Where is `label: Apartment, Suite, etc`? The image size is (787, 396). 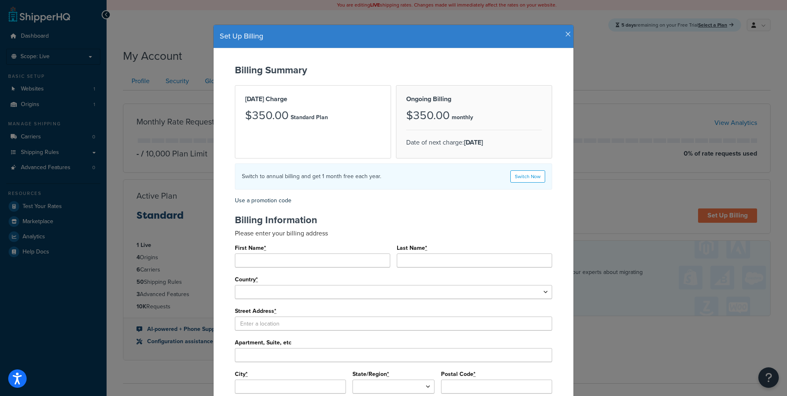
label: Apartment, Suite, etc is located at coordinates (263, 343).